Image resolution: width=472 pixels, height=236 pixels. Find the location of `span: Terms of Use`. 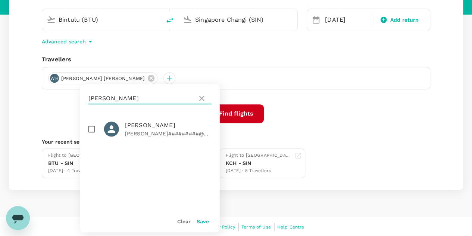

span: Terms of Use is located at coordinates (256, 227).